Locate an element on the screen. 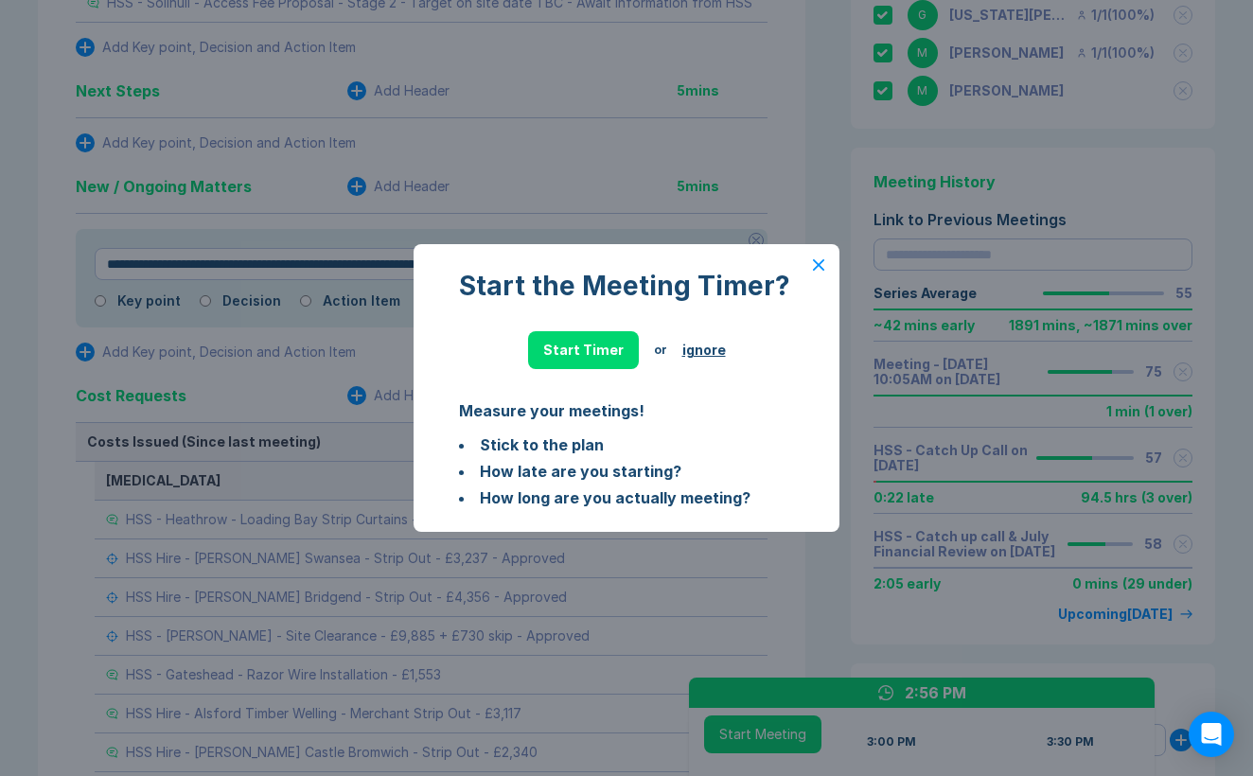 This screenshot has width=1253, height=776. button: ignore is located at coordinates (704, 350).